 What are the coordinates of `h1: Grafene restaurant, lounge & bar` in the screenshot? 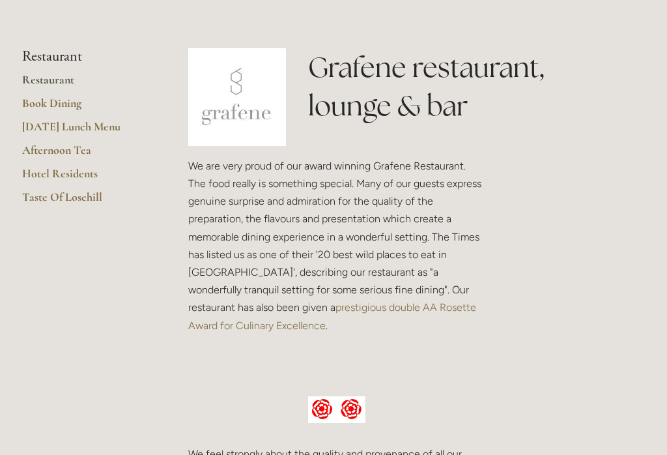 It's located at (476, 87).